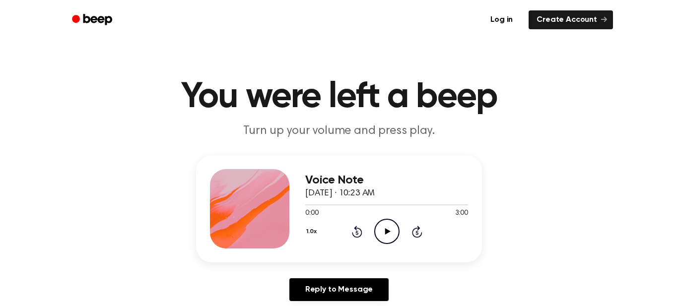  Describe the element at coordinates (461, 213) in the screenshot. I see `span: 3:00` at that location.